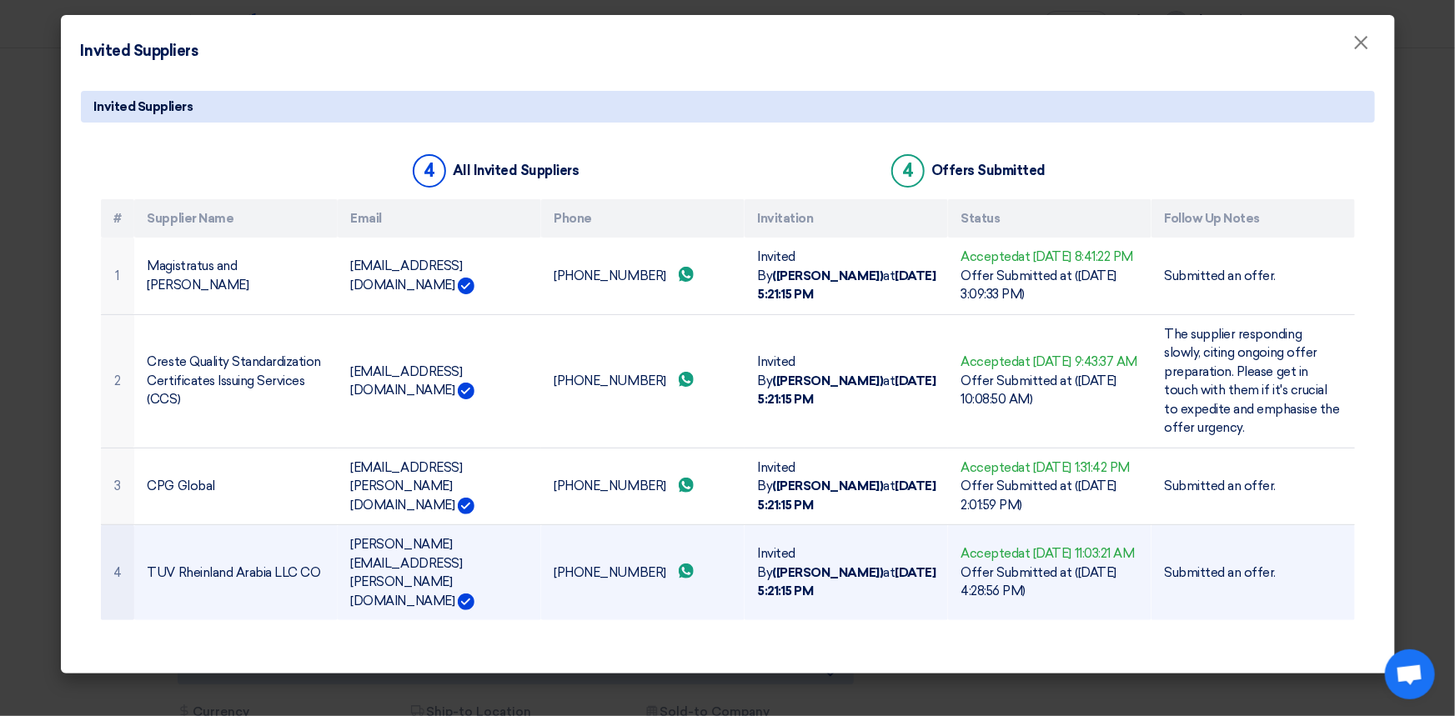  What do you see at coordinates (1410, 675) in the screenshot?
I see `div: Open chat` at bounding box center [1410, 675].